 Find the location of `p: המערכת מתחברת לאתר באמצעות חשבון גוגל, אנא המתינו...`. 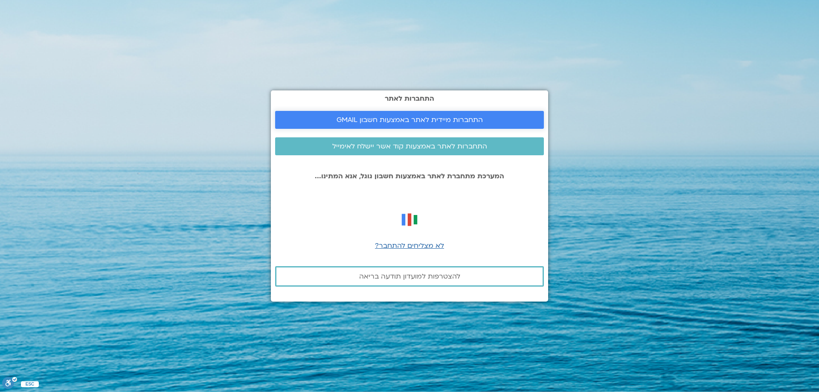

p: המערכת מתחברת לאתר באמצעות חשבון גוגל, אנא המתינו... is located at coordinates (409, 176).